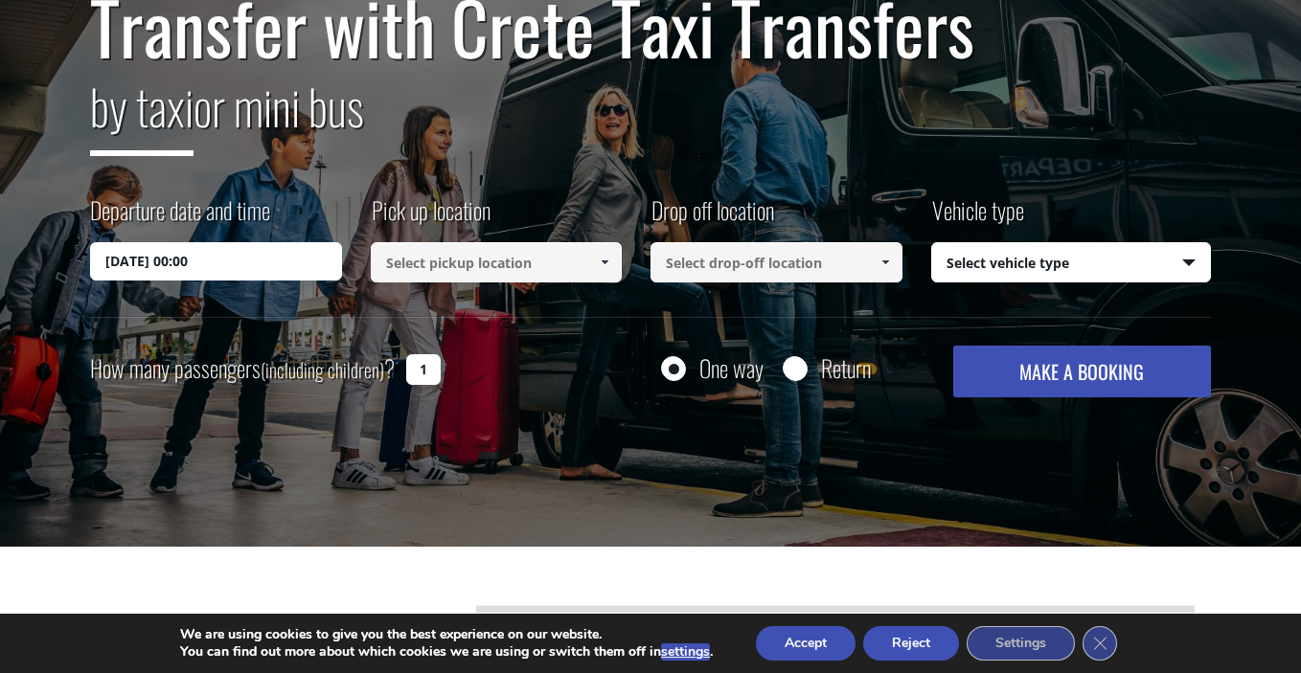 The height and width of the screenshot is (673, 1301). What do you see at coordinates (496, 262) in the screenshot?
I see `input: Select pickup location` at bounding box center [496, 262].